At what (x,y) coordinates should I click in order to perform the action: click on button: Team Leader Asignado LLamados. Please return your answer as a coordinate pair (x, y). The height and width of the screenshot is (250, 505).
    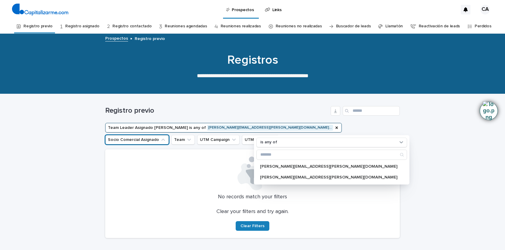
    Looking at the image, I should click on (223, 128).